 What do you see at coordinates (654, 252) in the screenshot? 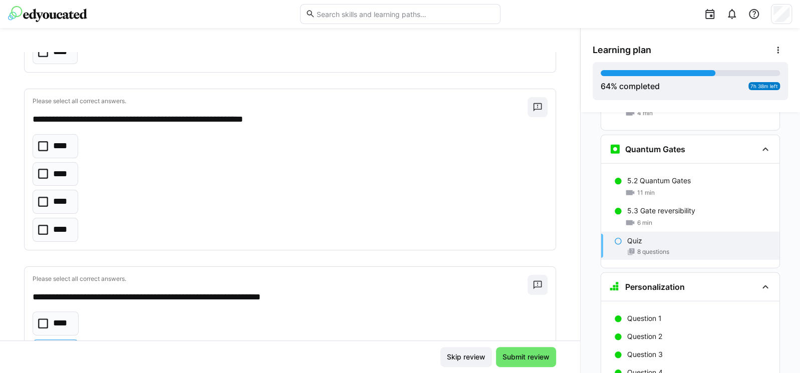
I see `span: 8 questions` at bounding box center [654, 252].